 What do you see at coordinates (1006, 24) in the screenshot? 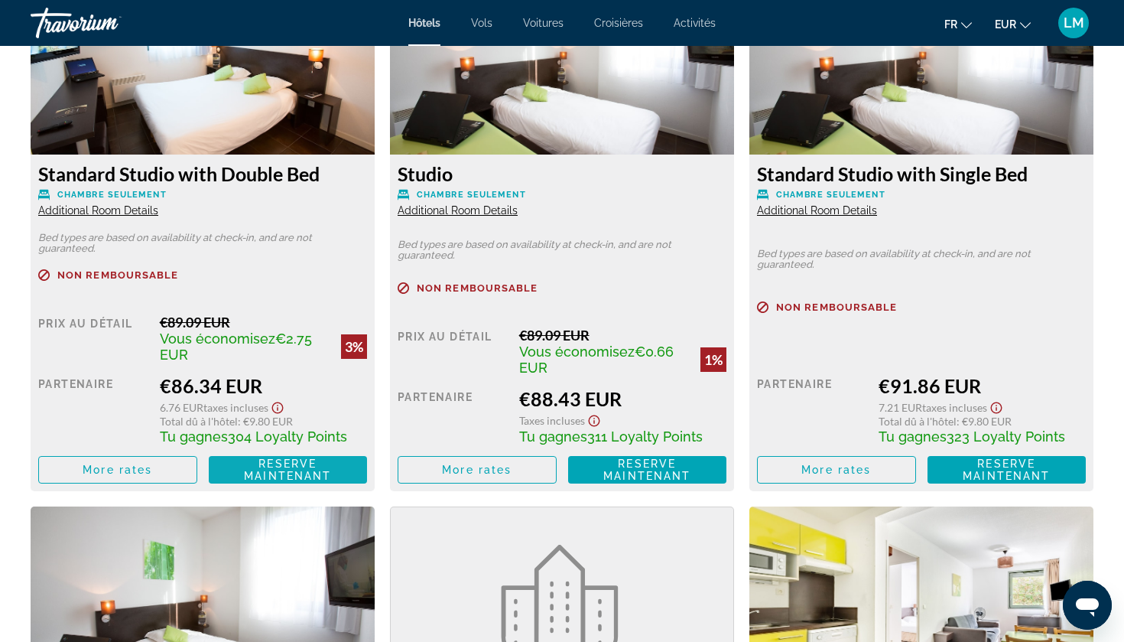
I see `span: EUR` at bounding box center [1006, 24].